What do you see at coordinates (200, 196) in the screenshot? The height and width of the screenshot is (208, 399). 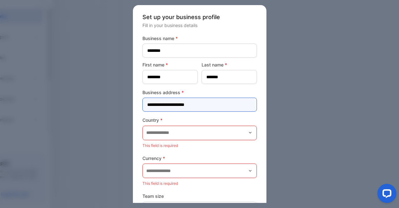 I see `label: Team size` at bounding box center [200, 196].